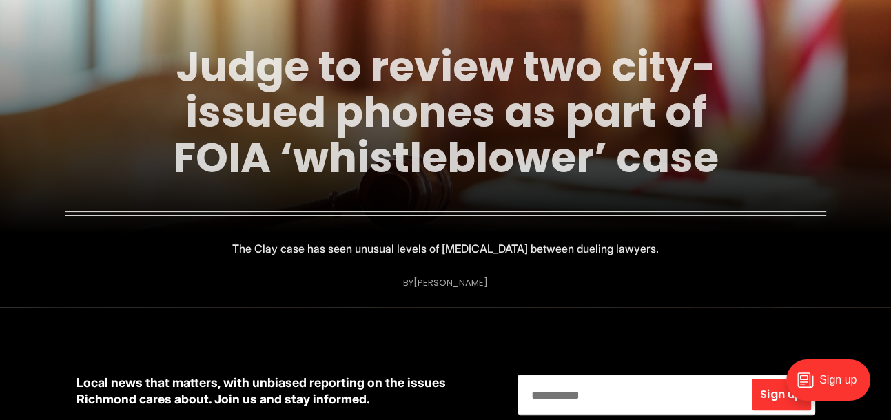  What do you see at coordinates (445, 283) in the screenshot?
I see `div: By` at bounding box center [445, 283].